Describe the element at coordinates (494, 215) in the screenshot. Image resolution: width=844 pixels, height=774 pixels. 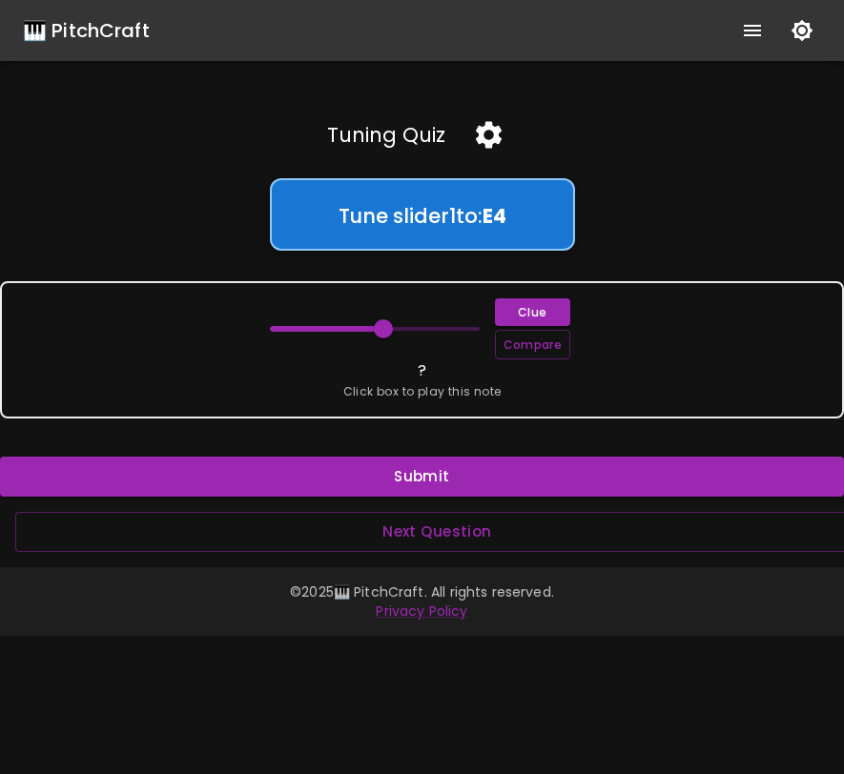
I see `b: E 4` at that location.